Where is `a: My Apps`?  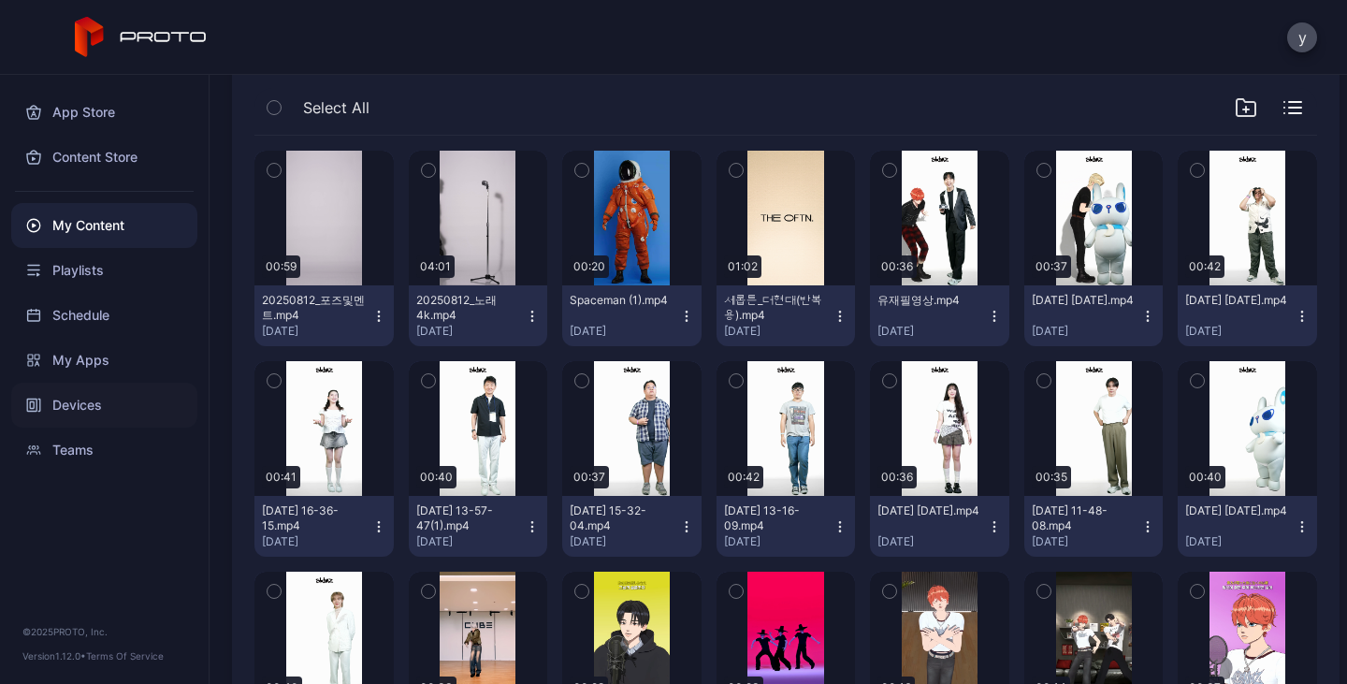
a: My Apps is located at coordinates (104, 360).